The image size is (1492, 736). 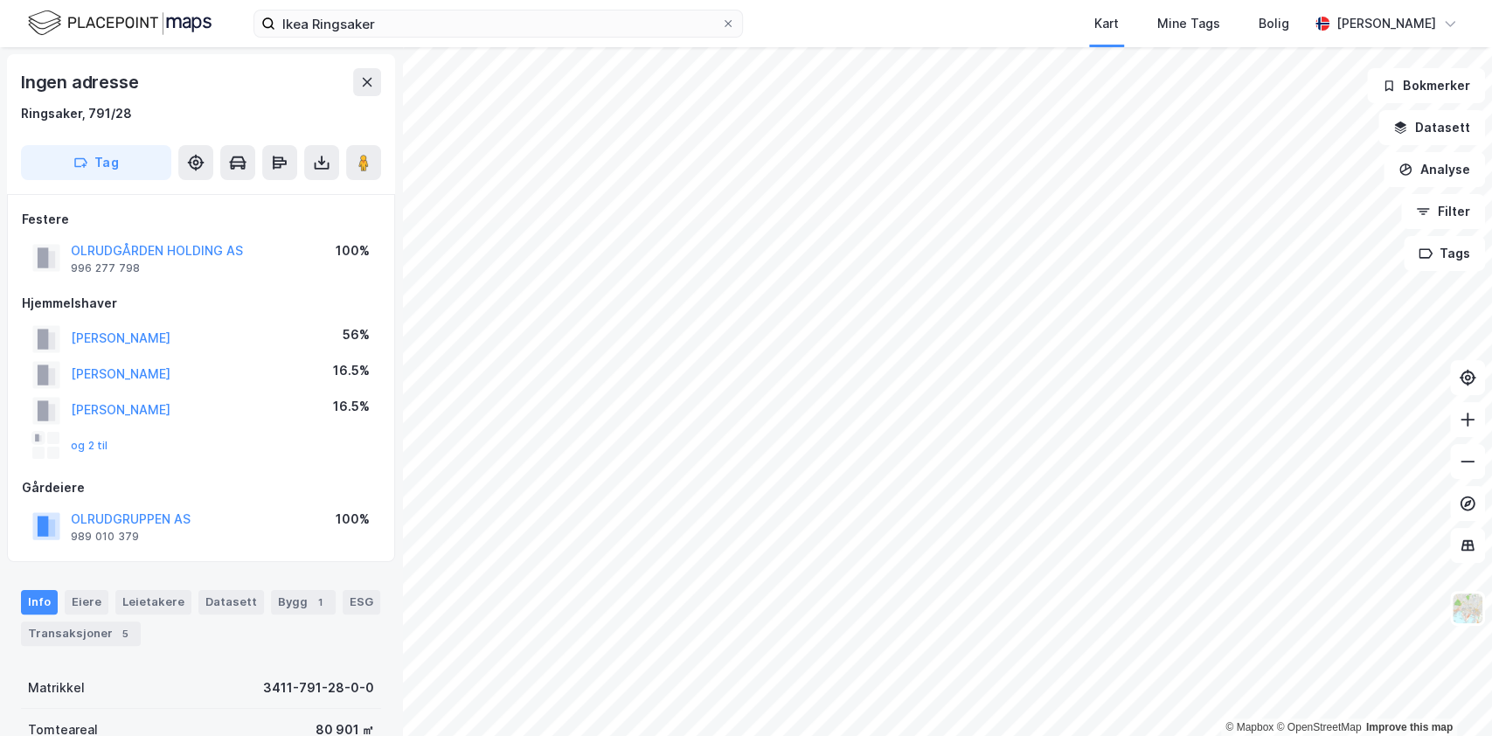 What do you see at coordinates (1467, 608) in the screenshot?
I see `img: Z` at bounding box center [1467, 608].